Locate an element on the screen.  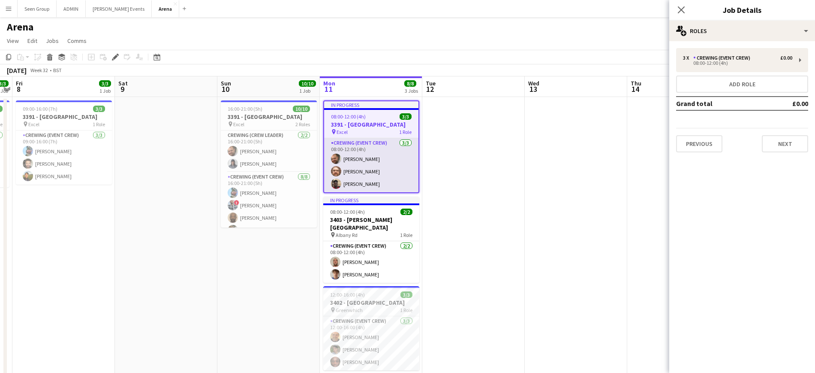
td: Grand total is located at coordinates (722, 103).